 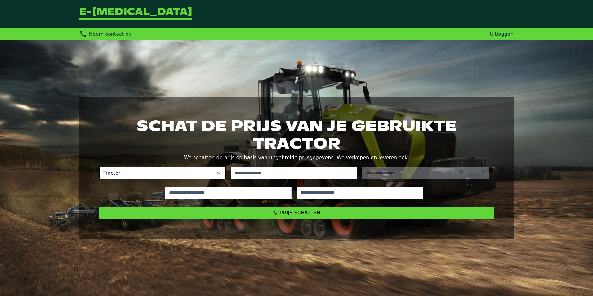 I want to click on span: Prijs schatten, so click(x=300, y=212).